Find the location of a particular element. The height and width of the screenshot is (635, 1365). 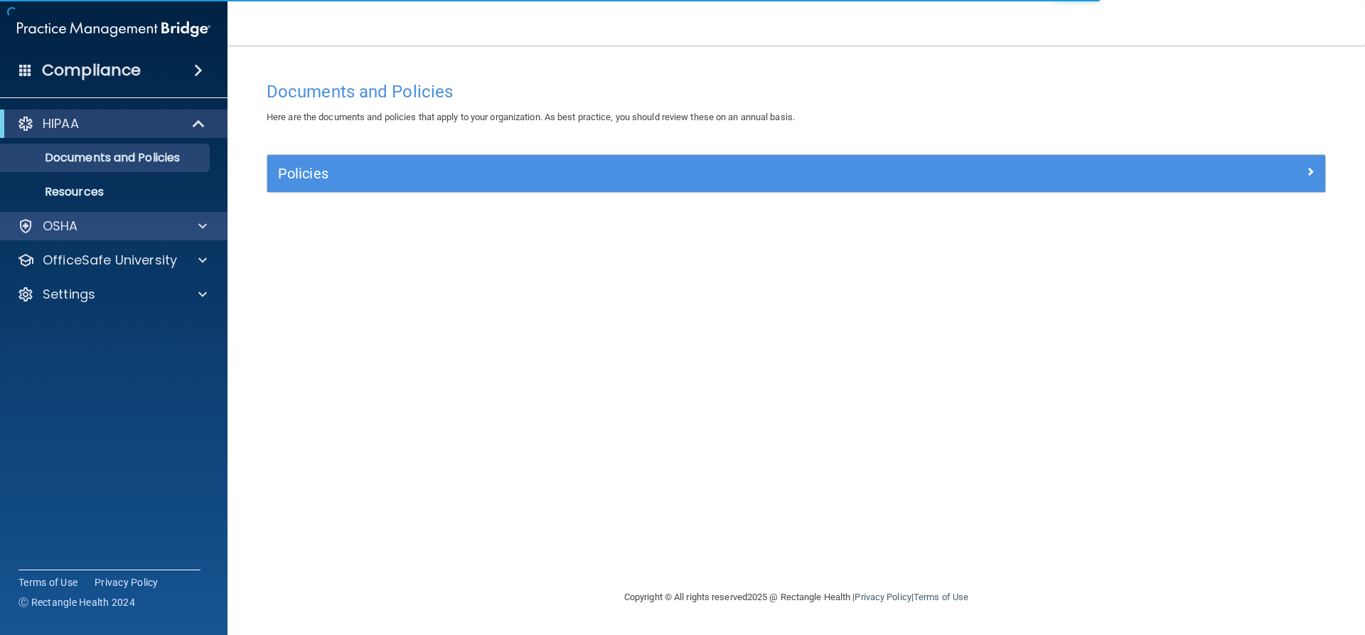

a: Policies is located at coordinates (797, 174).